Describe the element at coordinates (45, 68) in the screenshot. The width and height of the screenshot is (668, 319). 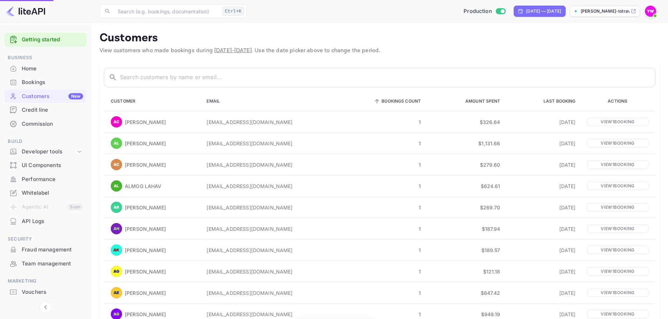
I see `a: Home` at that location.